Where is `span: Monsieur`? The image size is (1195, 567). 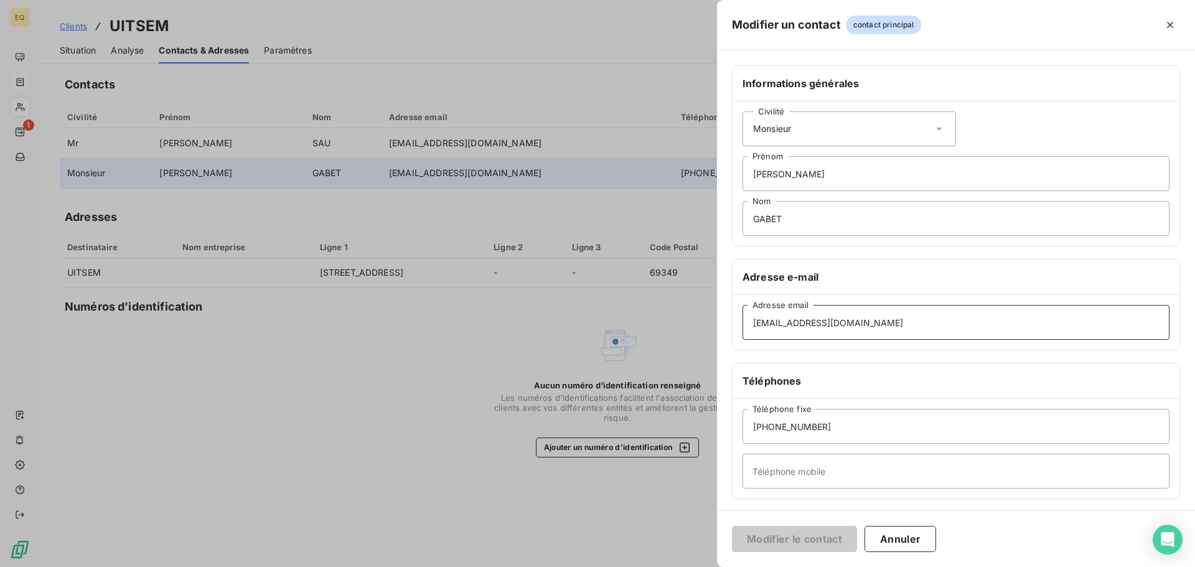 span: Monsieur is located at coordinates (772, 129).